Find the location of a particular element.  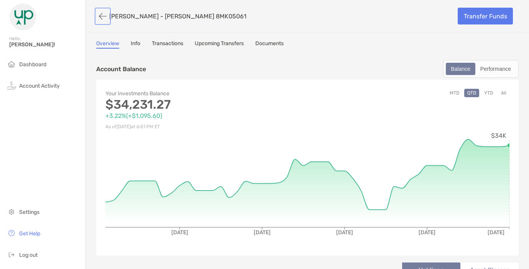

span: Account Activity is located at coordinates (39, 86).